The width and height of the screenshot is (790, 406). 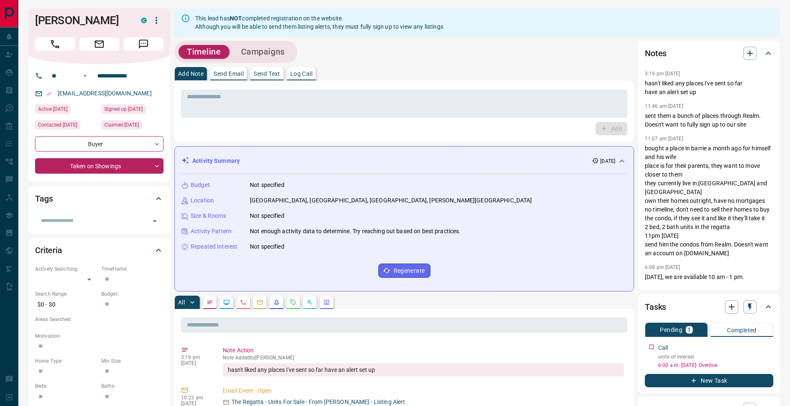 What do you see at coordinates (214, 247) in the screenshot?
I see `p: Repeated Interest` at bounding box center [214, 247].